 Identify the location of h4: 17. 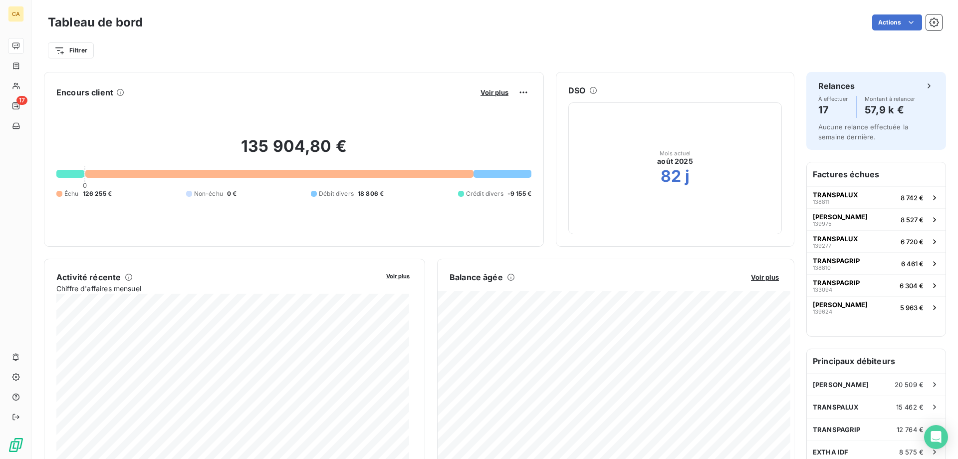
(833, 110).